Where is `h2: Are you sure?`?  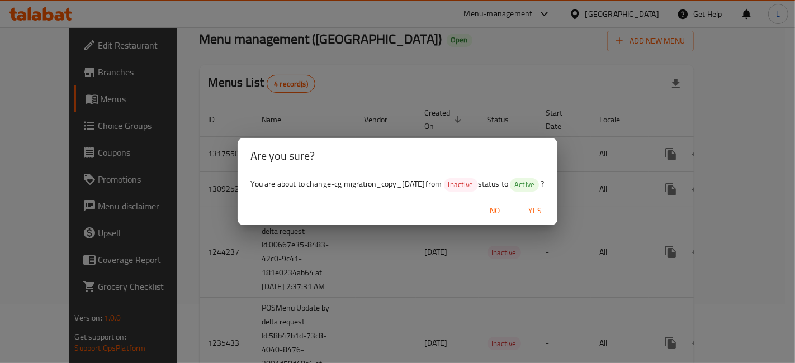 h2: Are you sure? is located at coordinates (397, 156).